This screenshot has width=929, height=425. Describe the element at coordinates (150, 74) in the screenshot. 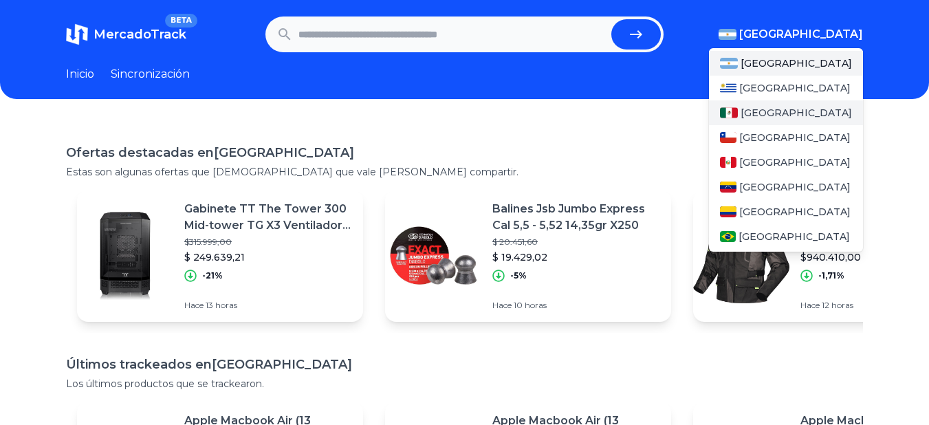

I see `font: Sincronización` at that location.